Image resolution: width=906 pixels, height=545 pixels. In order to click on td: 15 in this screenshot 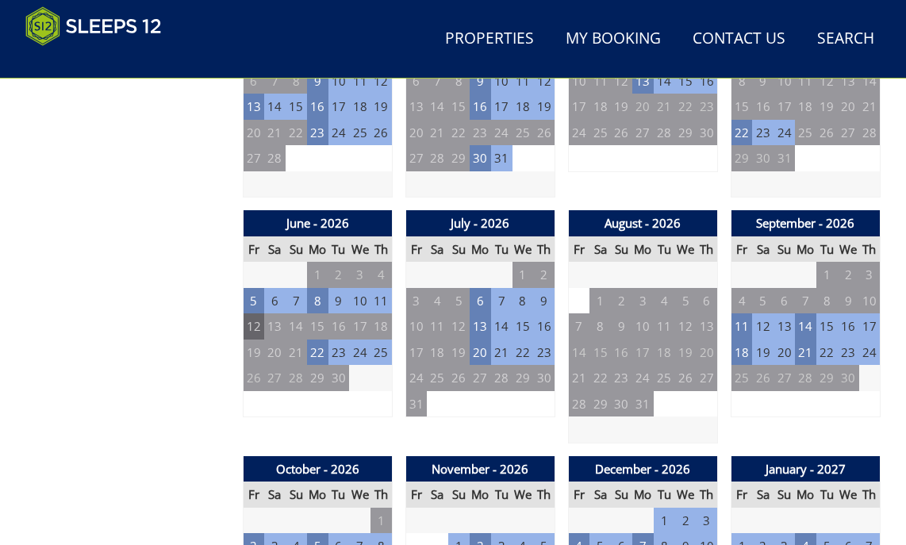, I will do `click(685, 81)`.